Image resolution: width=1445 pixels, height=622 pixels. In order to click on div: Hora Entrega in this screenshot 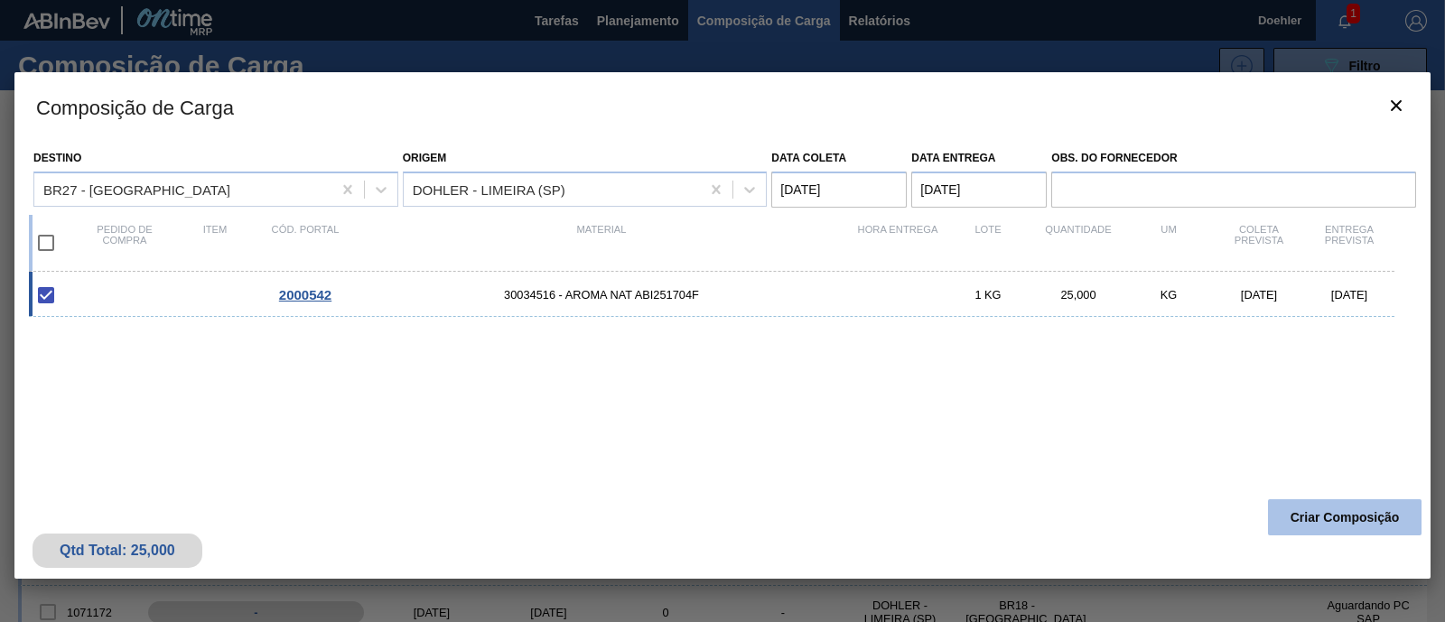, I will do `click(898, 243)`.